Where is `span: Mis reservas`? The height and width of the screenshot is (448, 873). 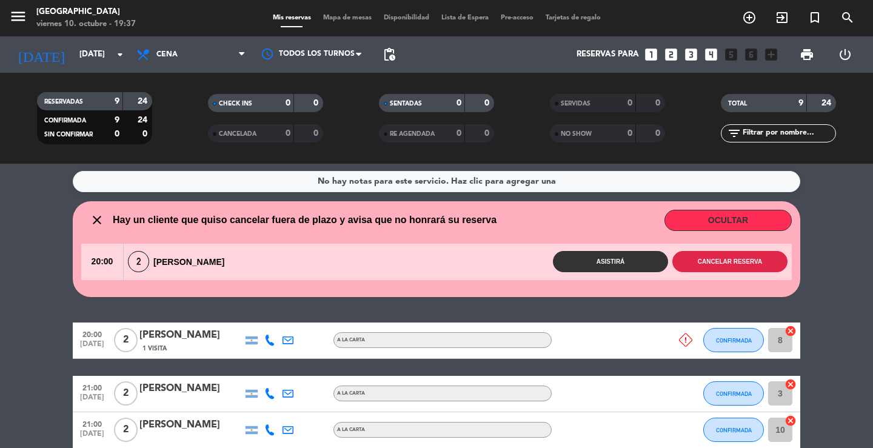
span: Mis reservas is located at coordinates (292, 18).